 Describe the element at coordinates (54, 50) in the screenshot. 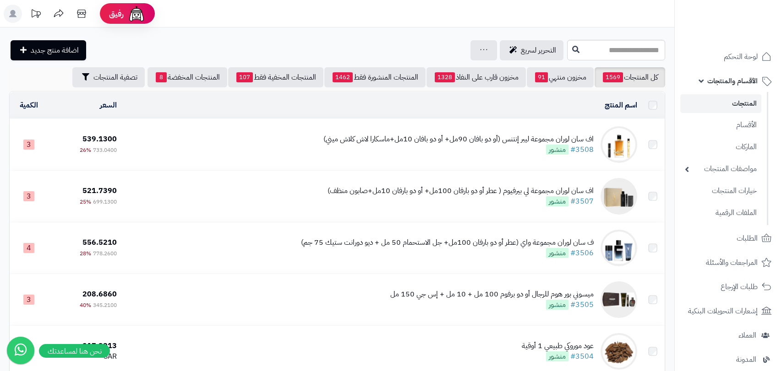

I see `span: اضافة منتج جديد` at that location.